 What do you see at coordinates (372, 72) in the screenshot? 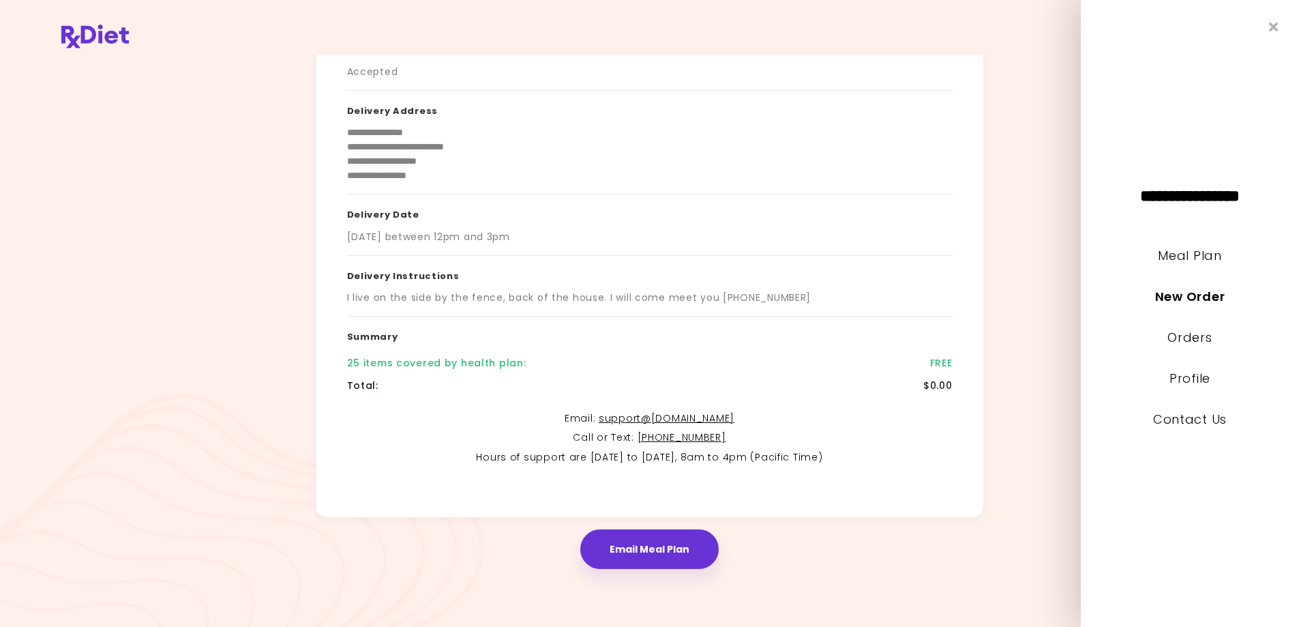
I see `div: Accepted` at bounding box center [372, 72].